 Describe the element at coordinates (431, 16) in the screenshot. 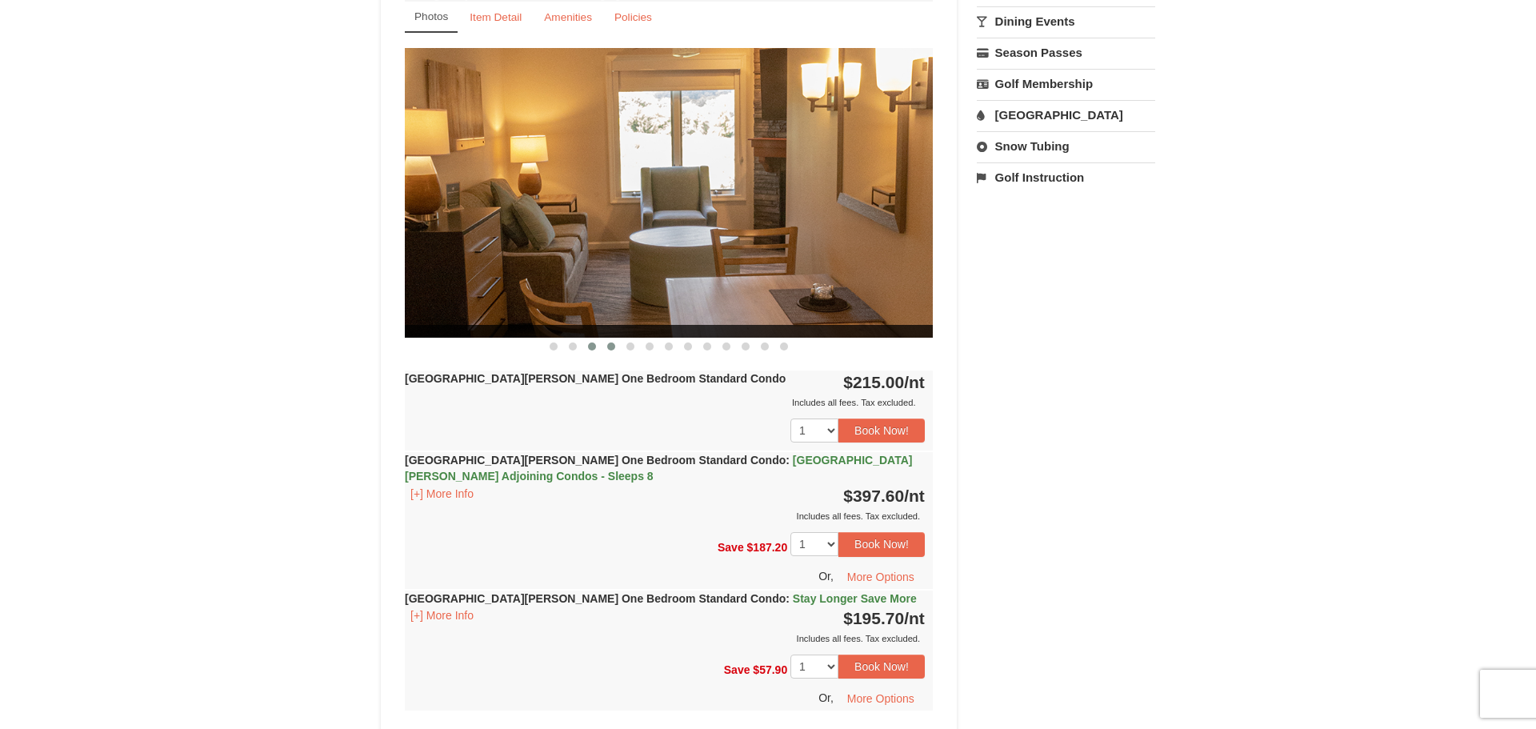

I see `small: Photos` at that location.